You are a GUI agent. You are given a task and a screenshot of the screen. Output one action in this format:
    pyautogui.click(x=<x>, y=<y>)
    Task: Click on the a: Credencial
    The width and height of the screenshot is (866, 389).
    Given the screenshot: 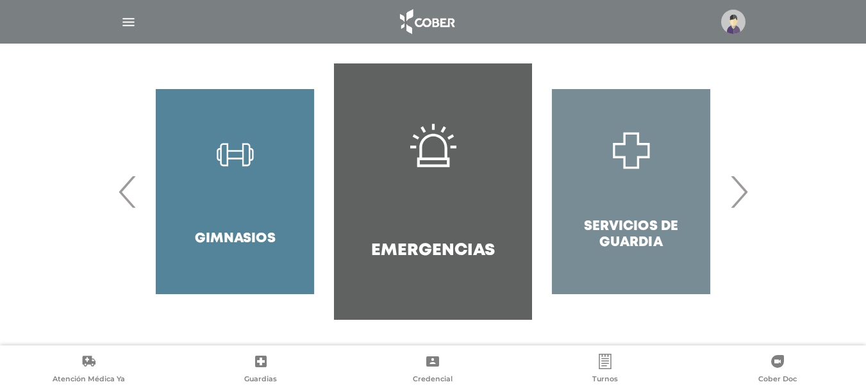 What is the action you would take?
    pyautogui.click(x=433, y=370)
    